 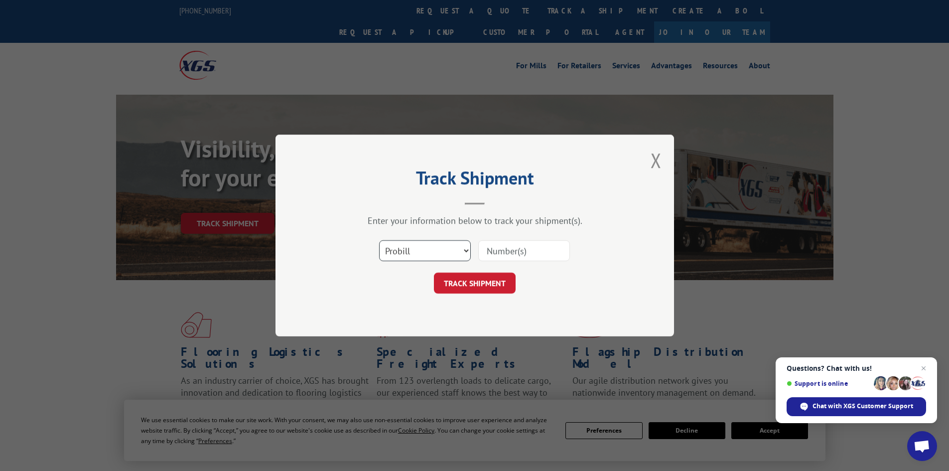 I want to click on span: Chat with XGS Customer Support, so click(x=862, y=406).